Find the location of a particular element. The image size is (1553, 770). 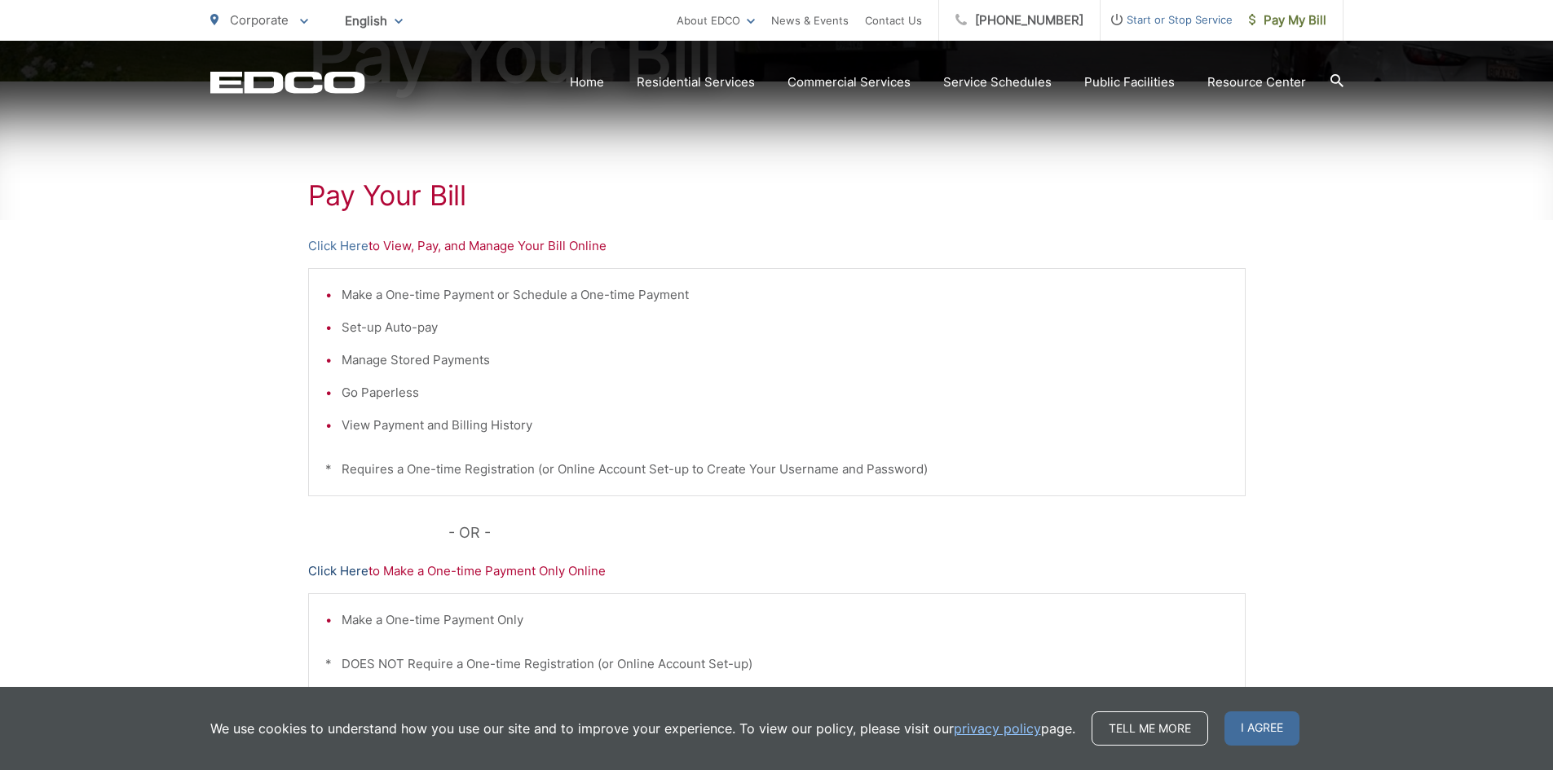

a: Contact Us is located at coordinates (893, 20).